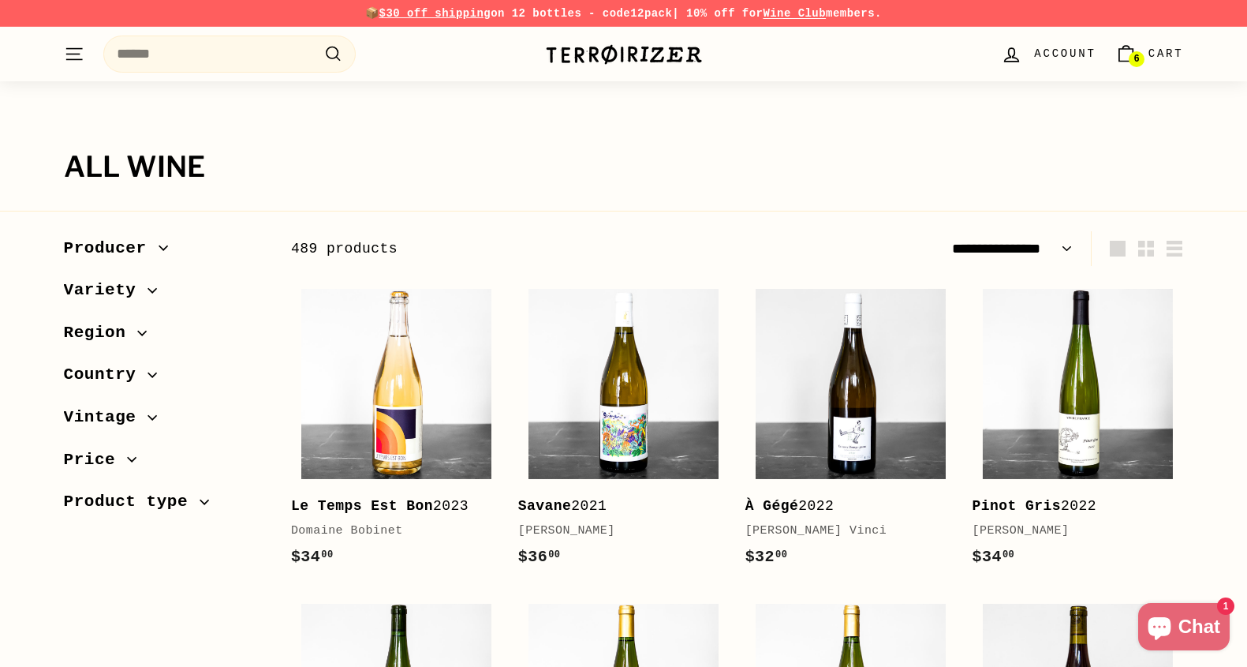  What do you see at coordinates (165, 252) in the screenshot?
I see `button: Producer` at bounding box center [165, 252].